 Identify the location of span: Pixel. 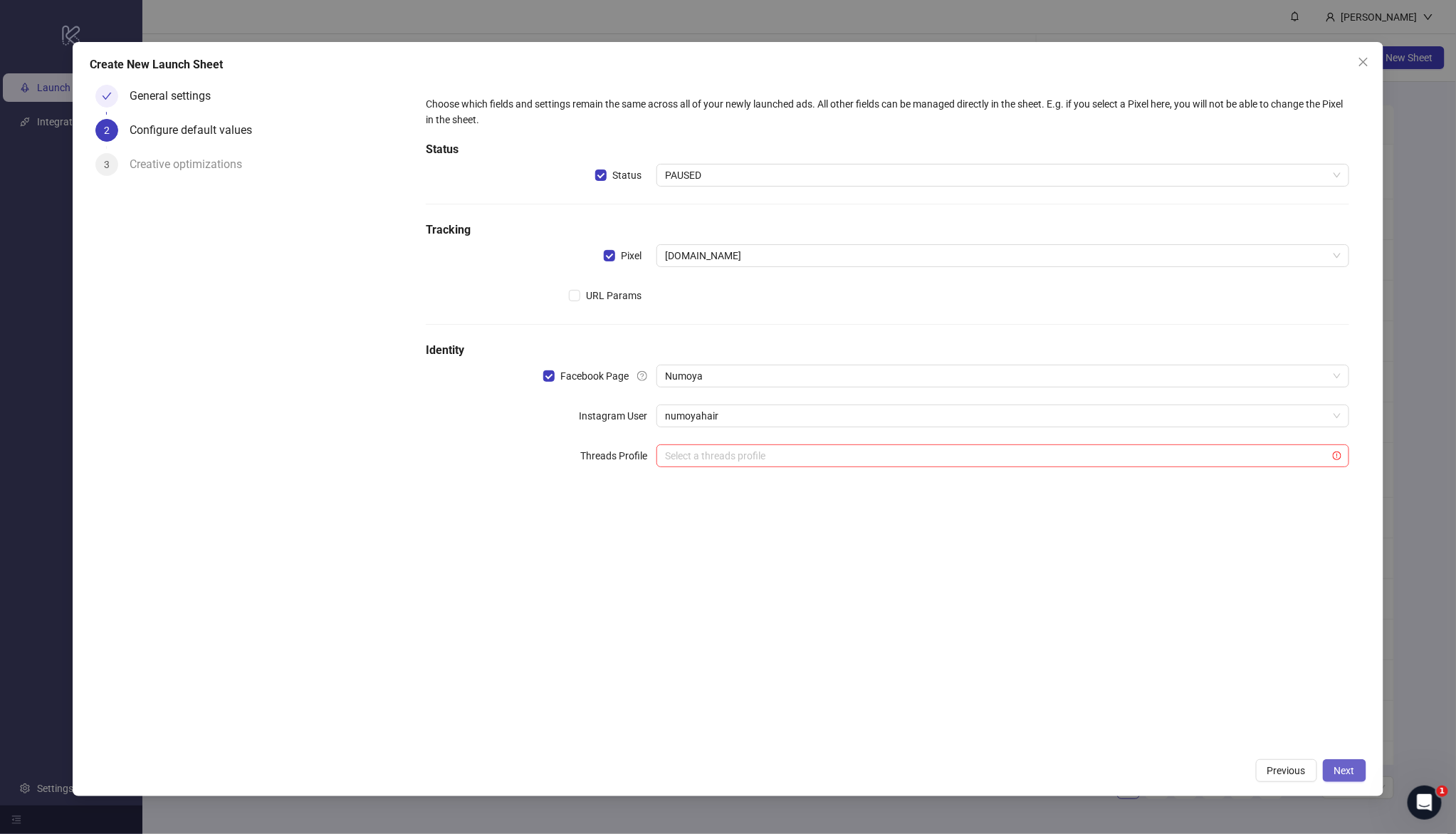
(631, 255).